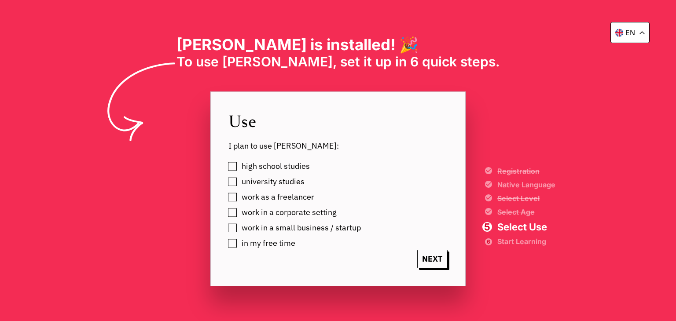  What do you see at coordinates (432, 259) in the screenshot?
I see `span: NEXT` at bounding box center [432, 259].